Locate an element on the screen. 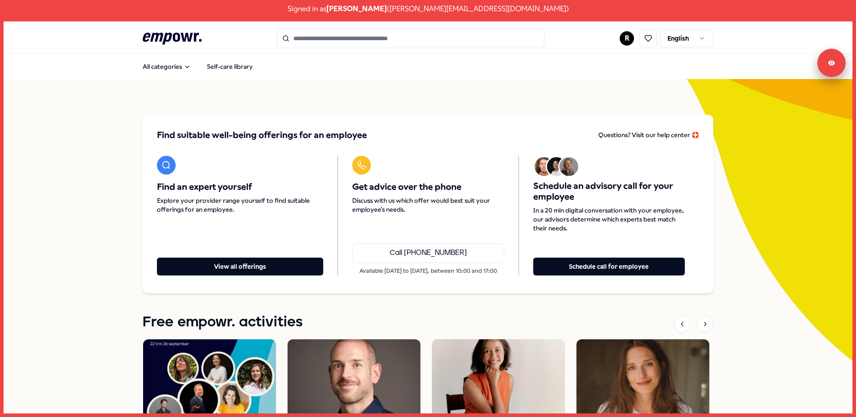  span: Find suitable well-being offerings for an employee is located at coordinates (262, 135).